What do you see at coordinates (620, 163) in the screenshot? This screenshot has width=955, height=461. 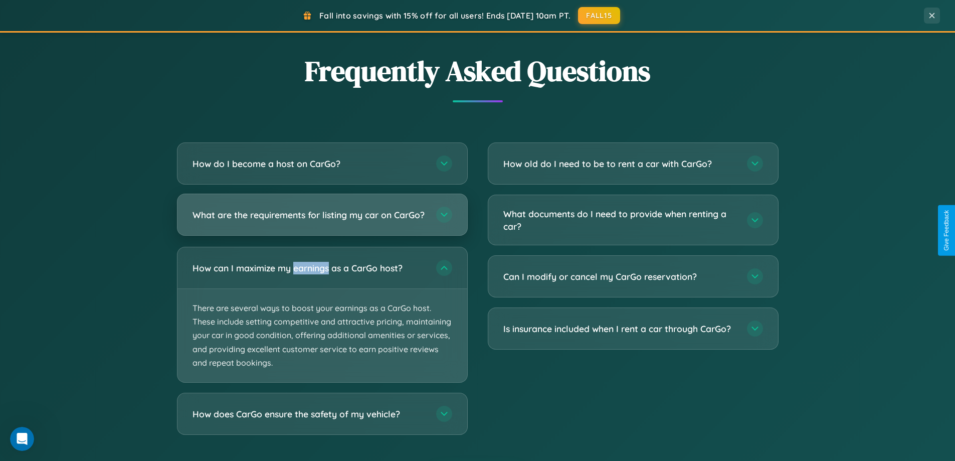 I see `h3: How old do I need to be to rent a car with CarGo?` at bounding box center [620, 163].